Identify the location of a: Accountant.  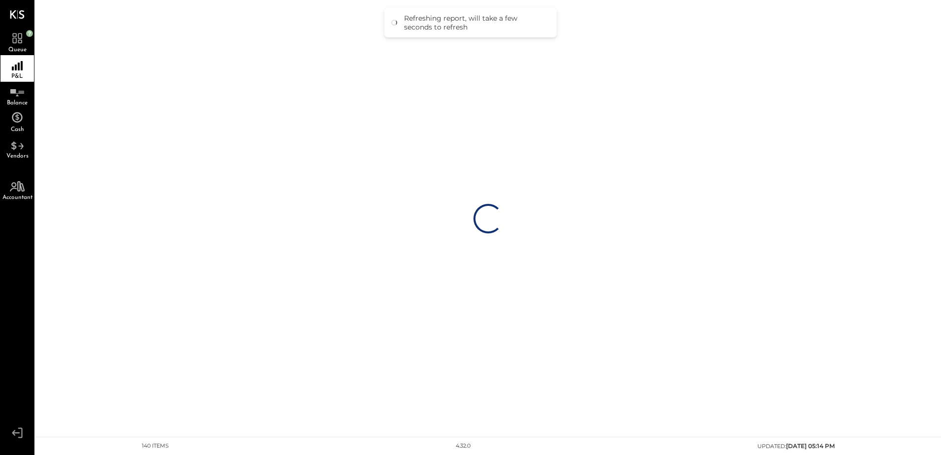
(17, 189).